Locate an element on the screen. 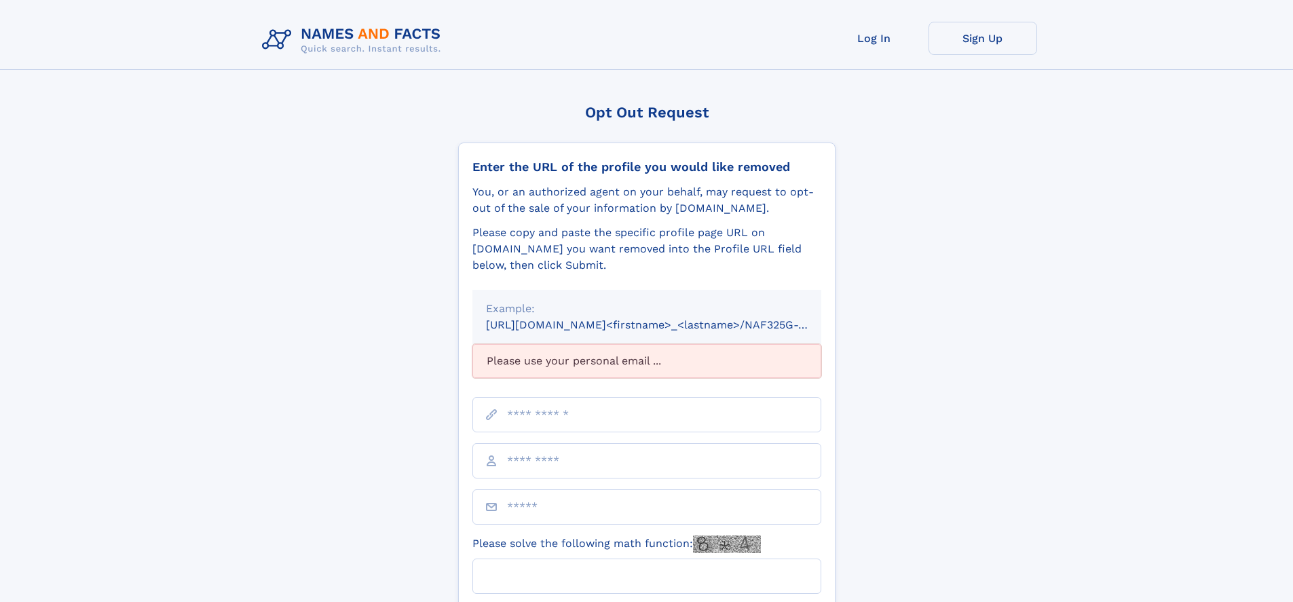 This screenshot has width=1293, height=602. div: Opt Out Request is located at coordinates (647, 112).